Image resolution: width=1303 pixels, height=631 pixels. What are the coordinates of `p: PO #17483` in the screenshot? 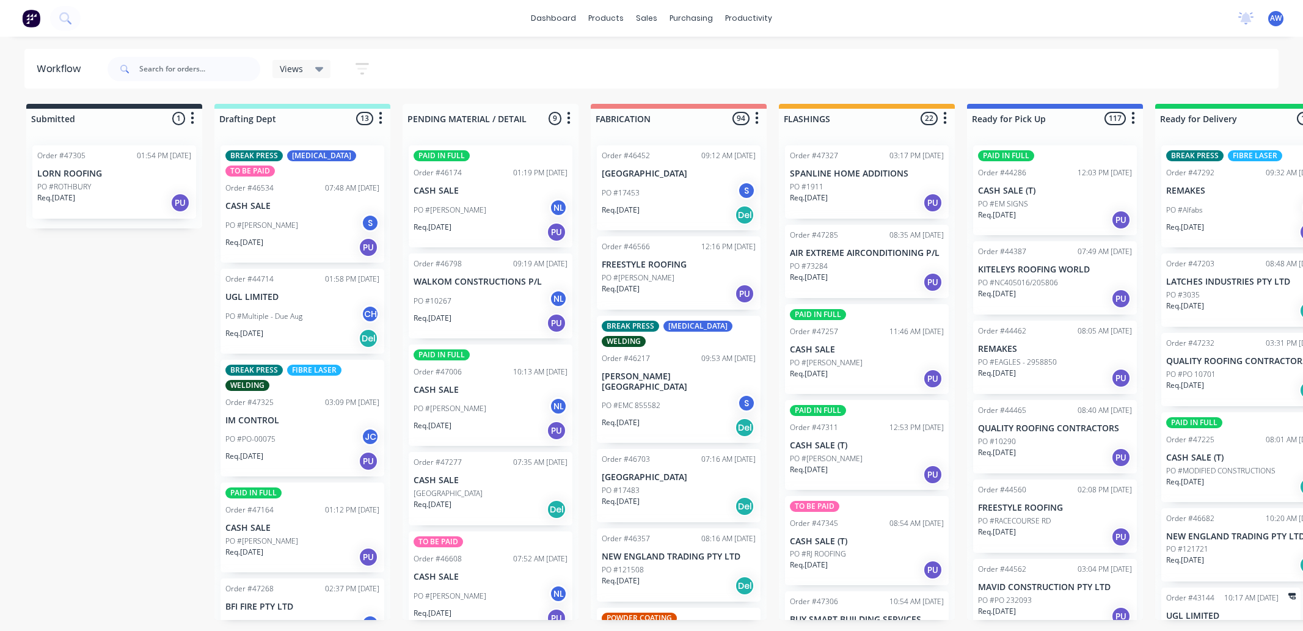 It's located at (620, 490).